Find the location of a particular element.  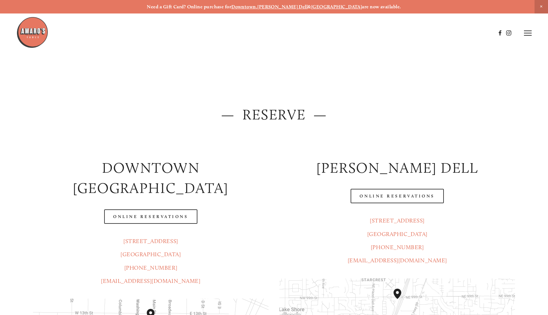

strong: are now available. is located at coordinates (382, 7).